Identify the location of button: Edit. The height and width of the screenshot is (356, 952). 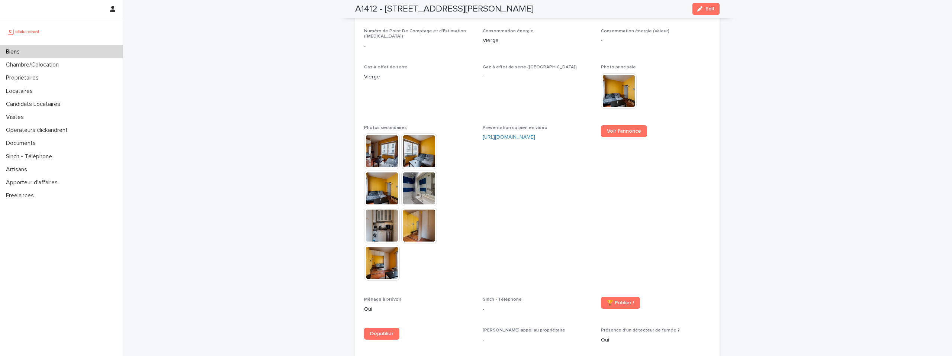
(706, 9).